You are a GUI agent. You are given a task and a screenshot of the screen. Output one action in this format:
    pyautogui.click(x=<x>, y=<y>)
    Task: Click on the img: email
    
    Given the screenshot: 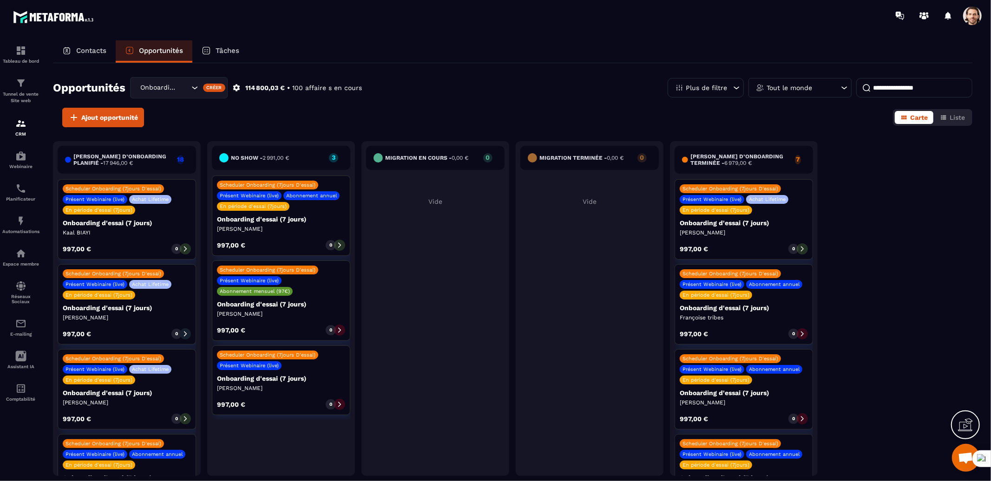 What is the action you would take?
    pyautogui.click(x=21, y=324)
    